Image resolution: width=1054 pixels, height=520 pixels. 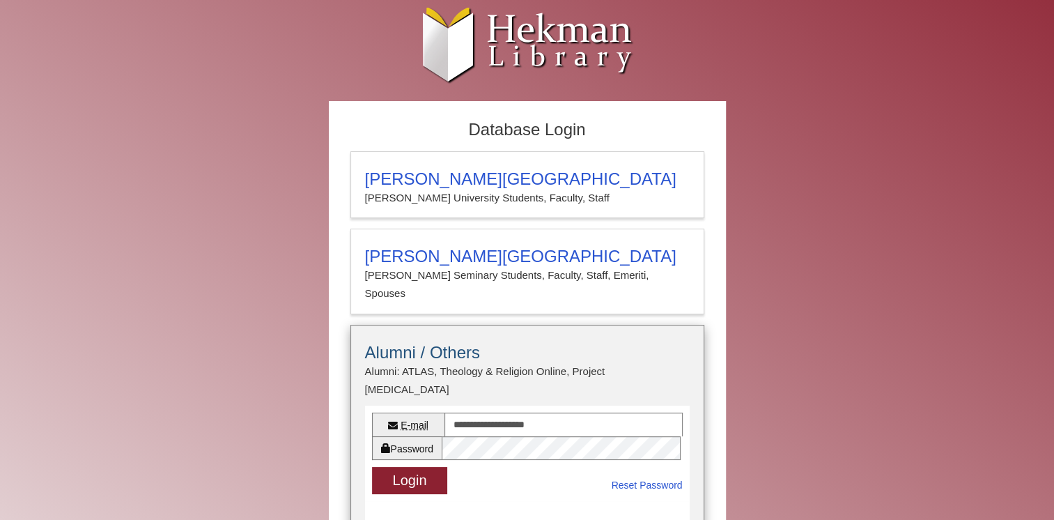 What do you see at coordinates (415, 425) in the screenshot?
I see `abbr: E-mail or username` at bounding box center [415, 425].